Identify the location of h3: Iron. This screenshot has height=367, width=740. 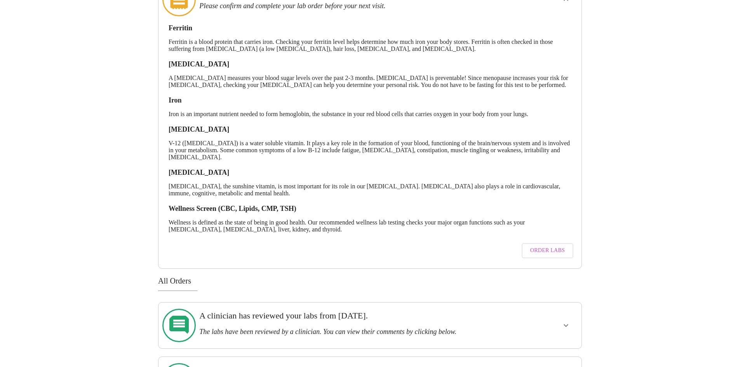
(370, 100).